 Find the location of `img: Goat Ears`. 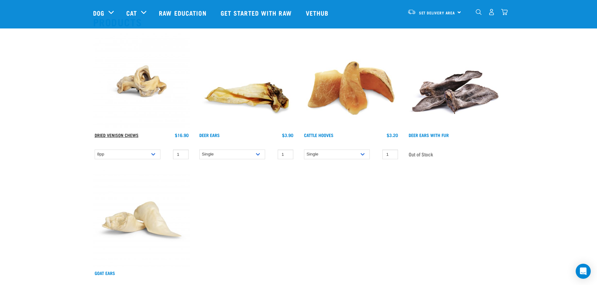

img: Goat Ears is located at coordinates (142, 219).